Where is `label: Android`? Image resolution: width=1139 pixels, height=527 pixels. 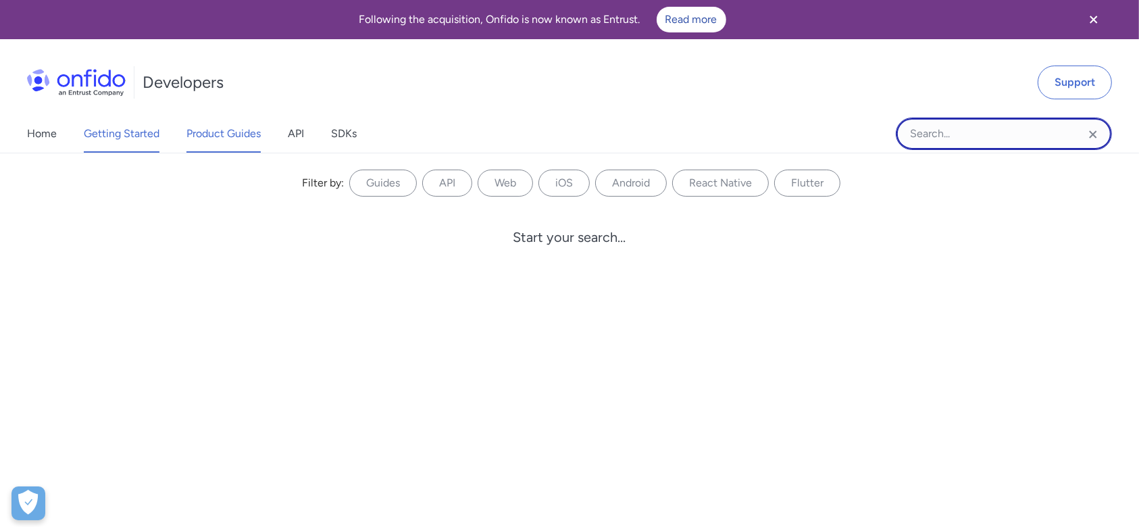 label: Android is located at coordinates (631, 183).